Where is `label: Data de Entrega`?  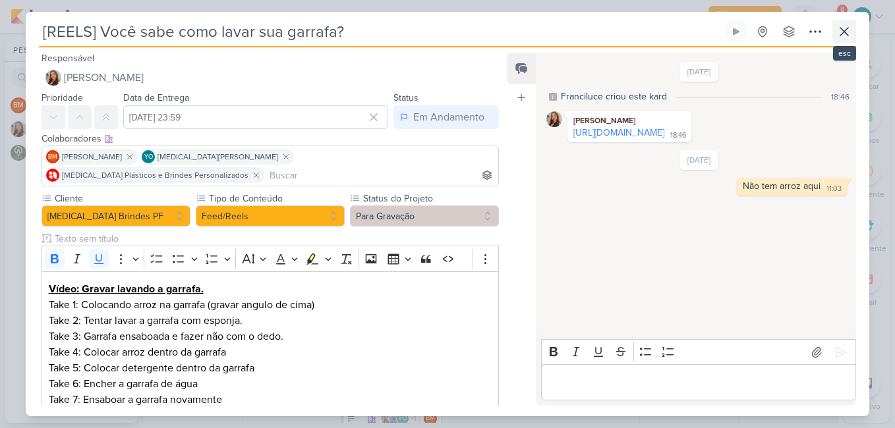
label: Data de Entrega is located at coordinates (156, 98).